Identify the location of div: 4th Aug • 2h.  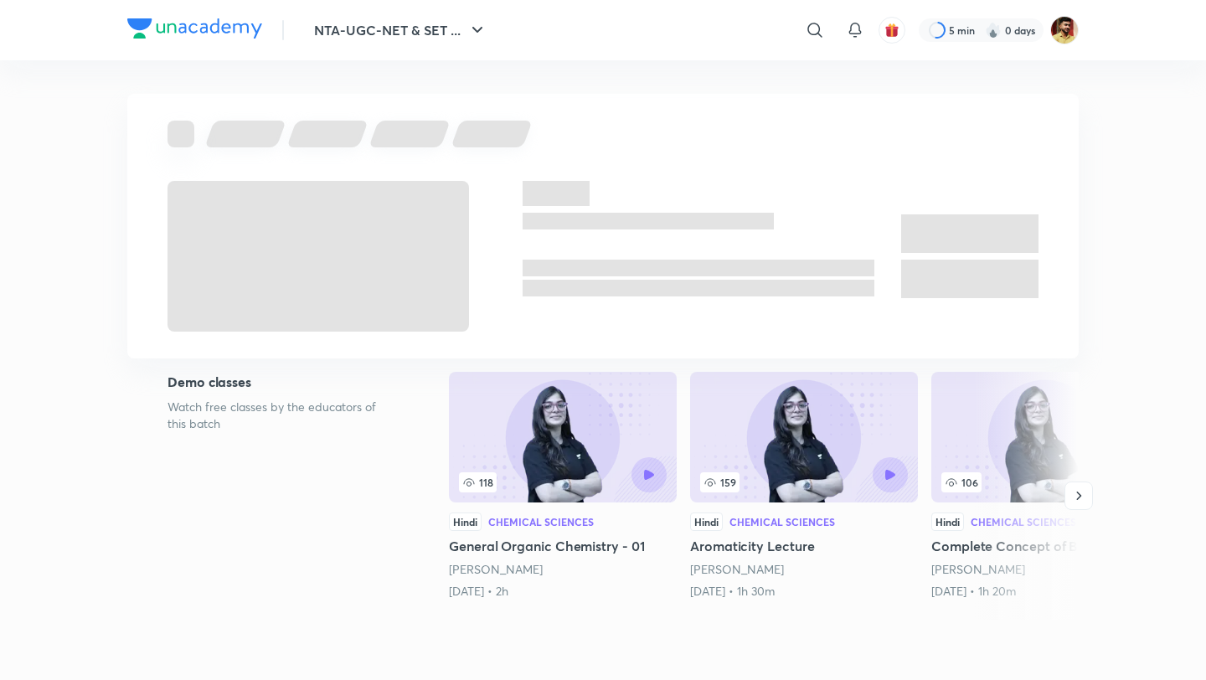
(563, 591).